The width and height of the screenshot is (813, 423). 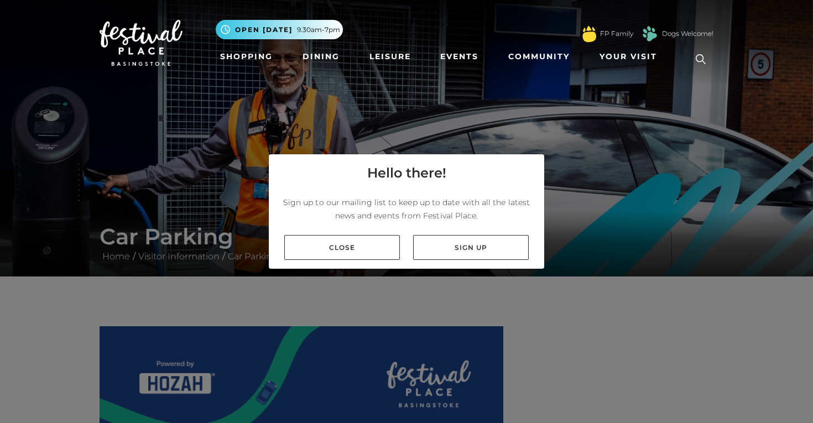 I want to click on a: Community, so click(x=539, y=56).